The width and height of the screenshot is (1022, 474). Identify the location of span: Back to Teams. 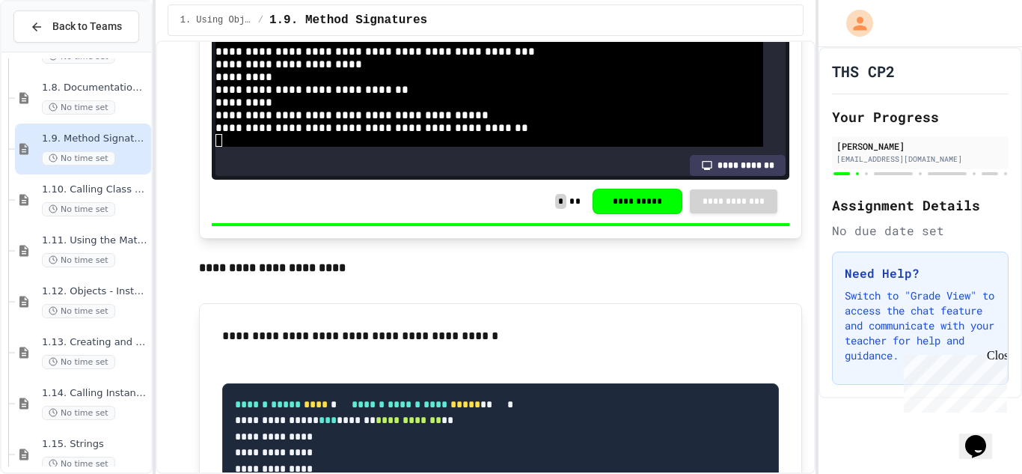
(87, 26).